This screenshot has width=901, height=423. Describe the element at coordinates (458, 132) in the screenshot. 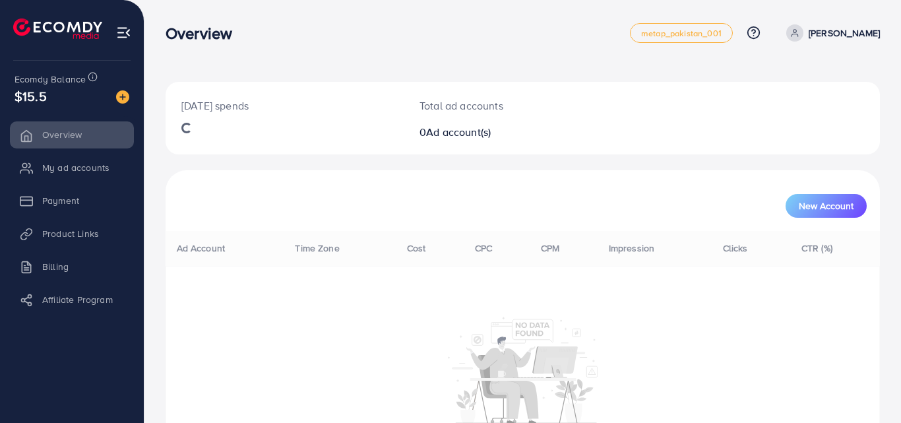

I see `span: Ad account(s)` at that location.